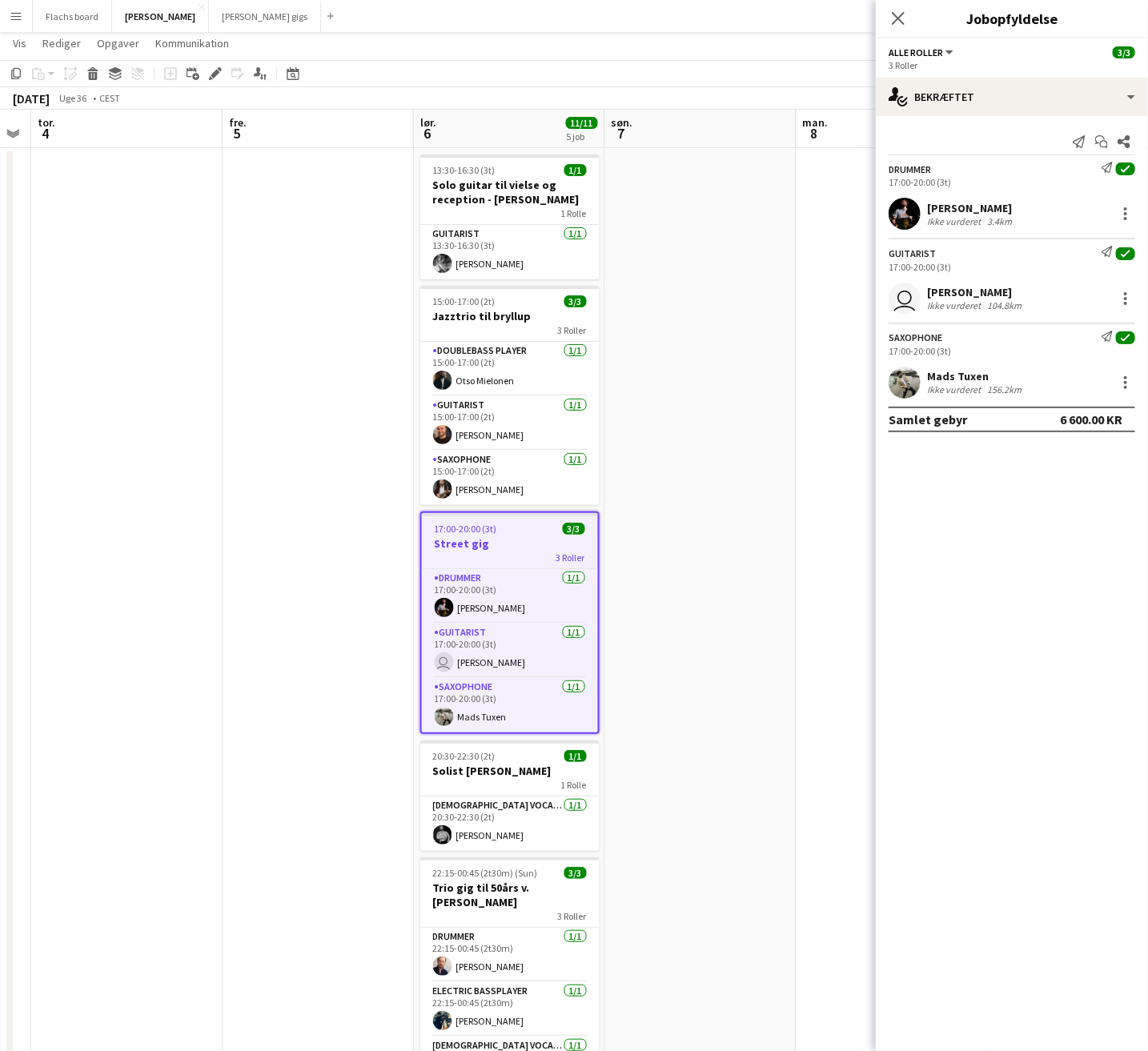 This screenshot has width=1148, height=1051. Describe the element at coordinates (19, 43) in the screenshot. I see `span: Vis` at that location.